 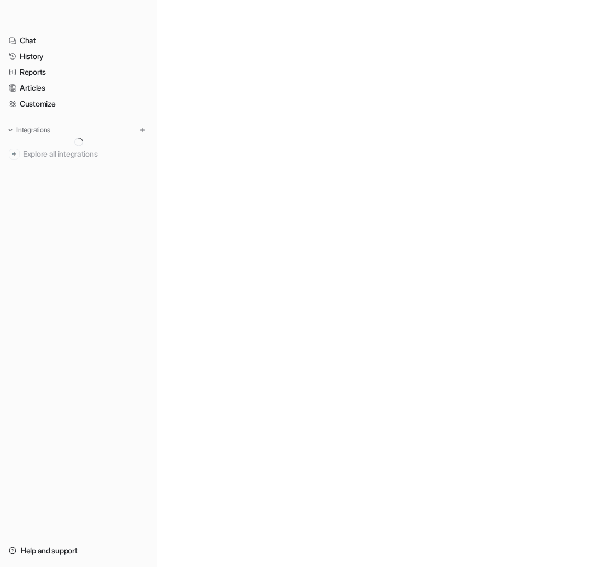 What do you see at coordinates (78, 551) in the screenshot?
I see `a: Help and support` at bounding box center [78, 551].